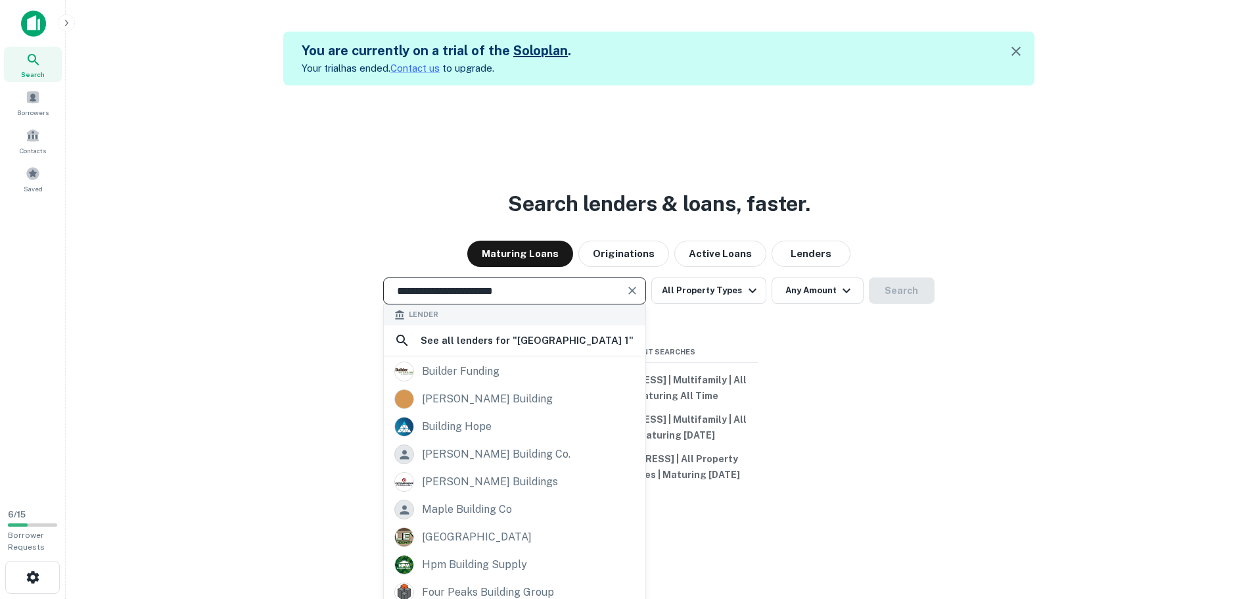 The width and height of the screenshot is (1252, 599). I want to click on button: Any Amount, so click(818, 290).